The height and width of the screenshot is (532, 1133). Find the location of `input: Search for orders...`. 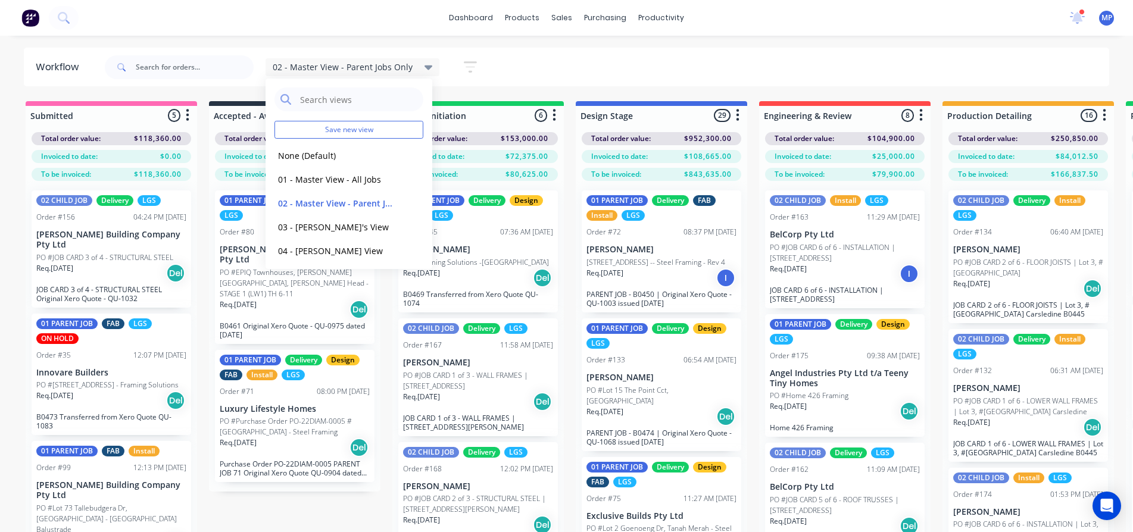

input: Search for orders... is located at coordinates (195, 67).